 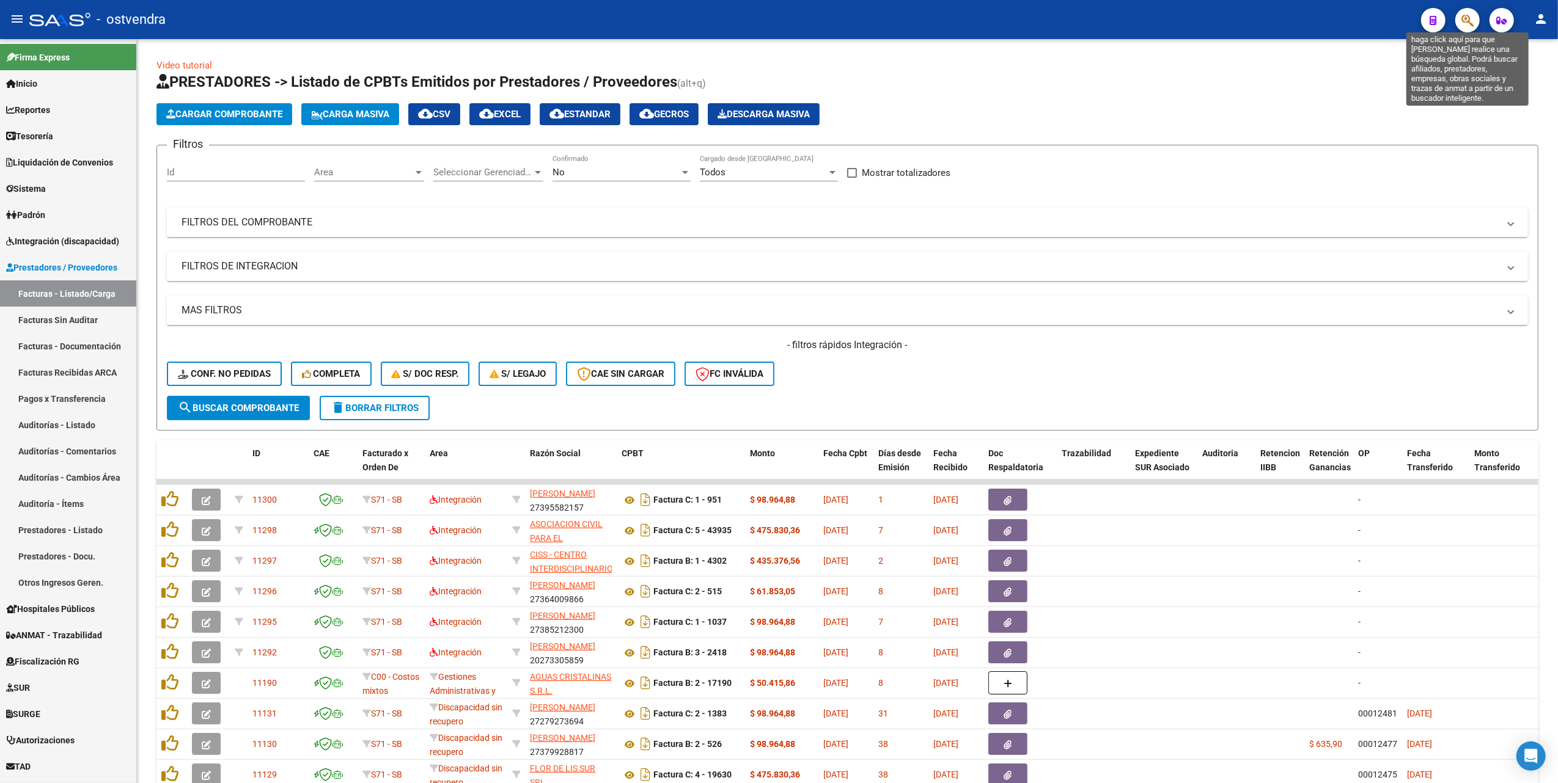 I want to click on span: ASOCIACION CIVIL PARA EL DESARROLLO DE LA EDUCACION ESPECIAL Y LA INTEGRACION ADEEI, so click(x=570, y=559).